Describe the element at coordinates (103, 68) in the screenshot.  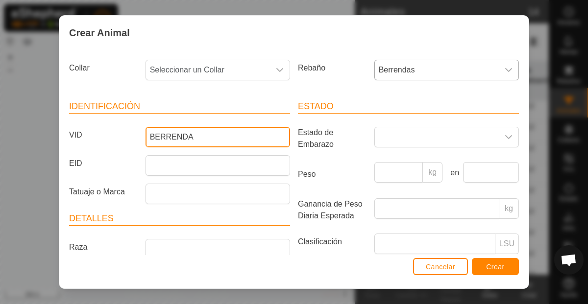
I see `label: Collar` at that location.